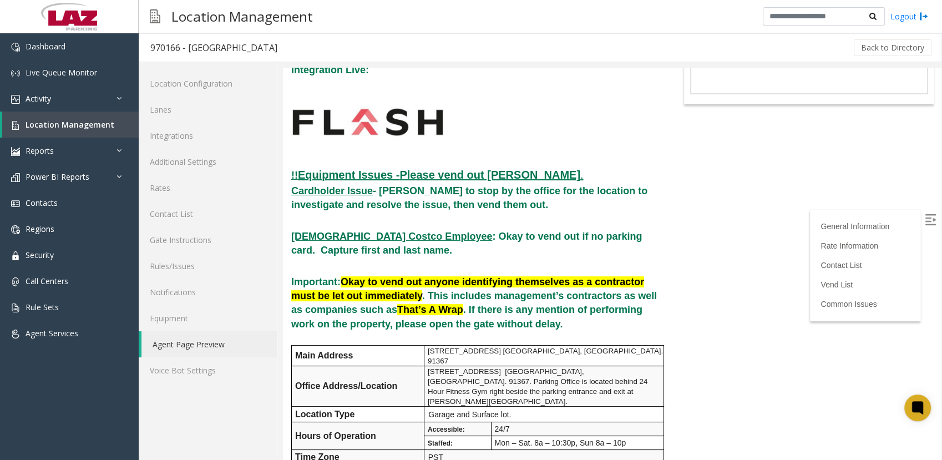 The width and height of the screenshot is (942, 460). I want to click on b: Time Zone, so click(34, 389).